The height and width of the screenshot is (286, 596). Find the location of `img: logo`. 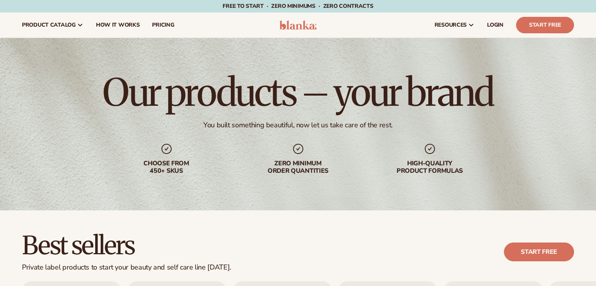

img: logo is located at coordinates (298, 25).